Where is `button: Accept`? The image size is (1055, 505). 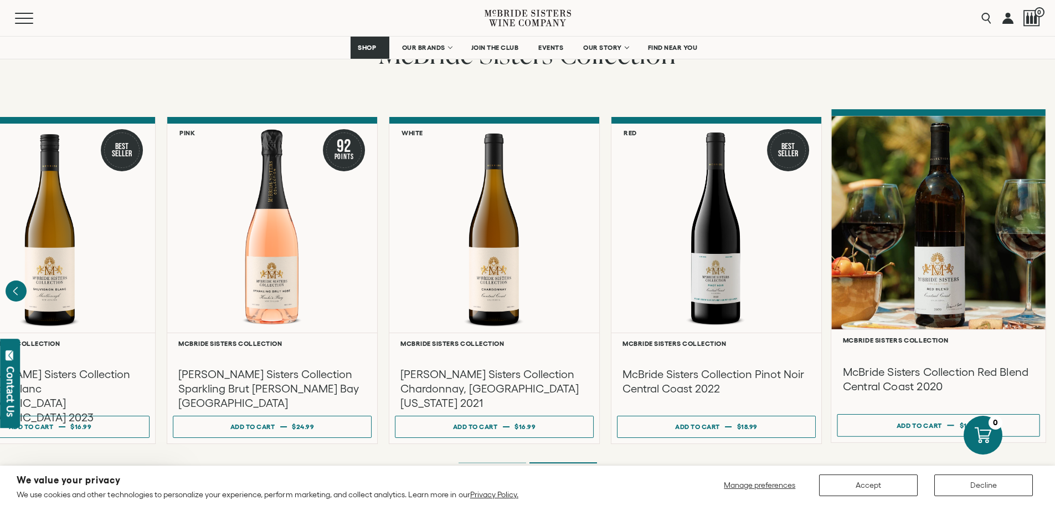
button: Accept is located at coordinates (868, 485).